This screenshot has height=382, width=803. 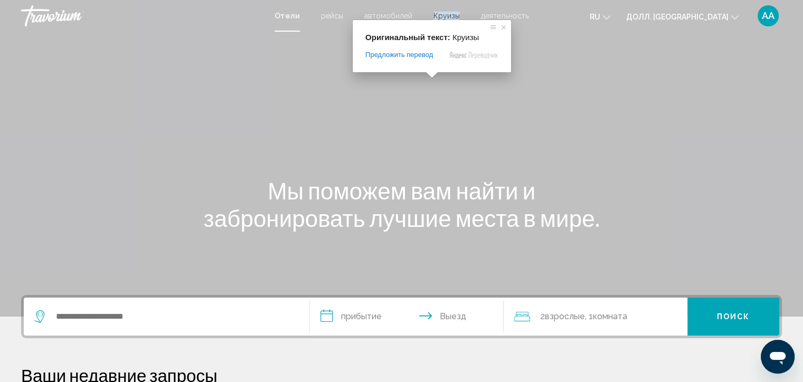 I want to click on ya-tr-span: Отели, so click(x=287, y=16).